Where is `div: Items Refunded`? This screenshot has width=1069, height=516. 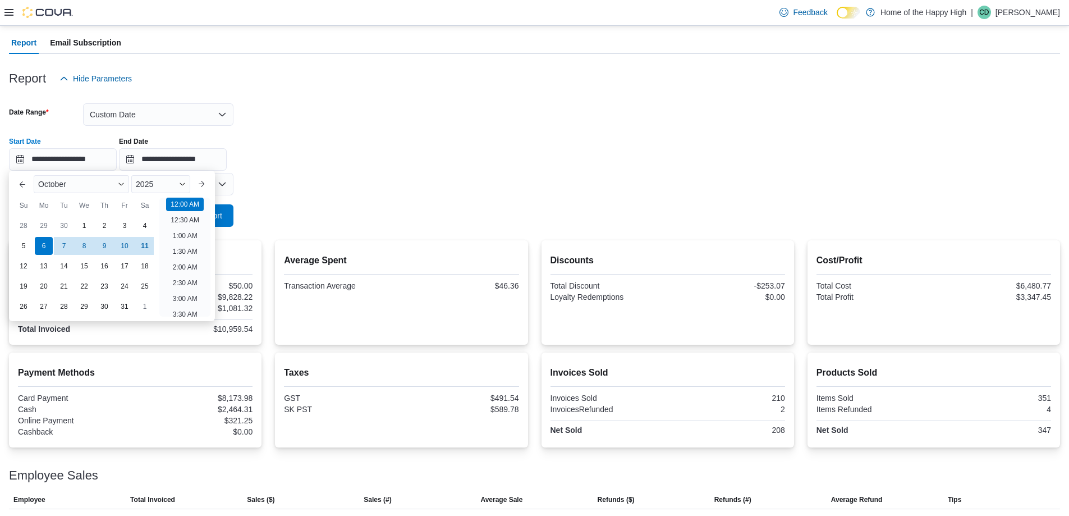
div: Items Refunded is located at coordinates (873, 409).